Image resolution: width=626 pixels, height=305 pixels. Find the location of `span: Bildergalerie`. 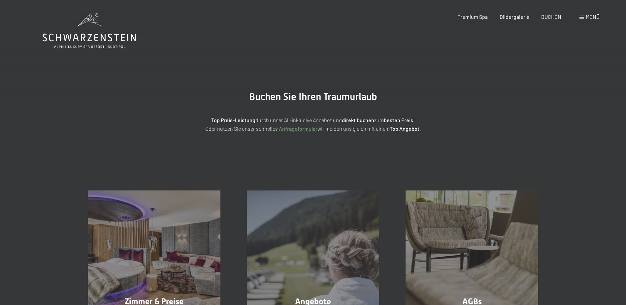

span: Bildergalerie is located at coordinates (515, 17).